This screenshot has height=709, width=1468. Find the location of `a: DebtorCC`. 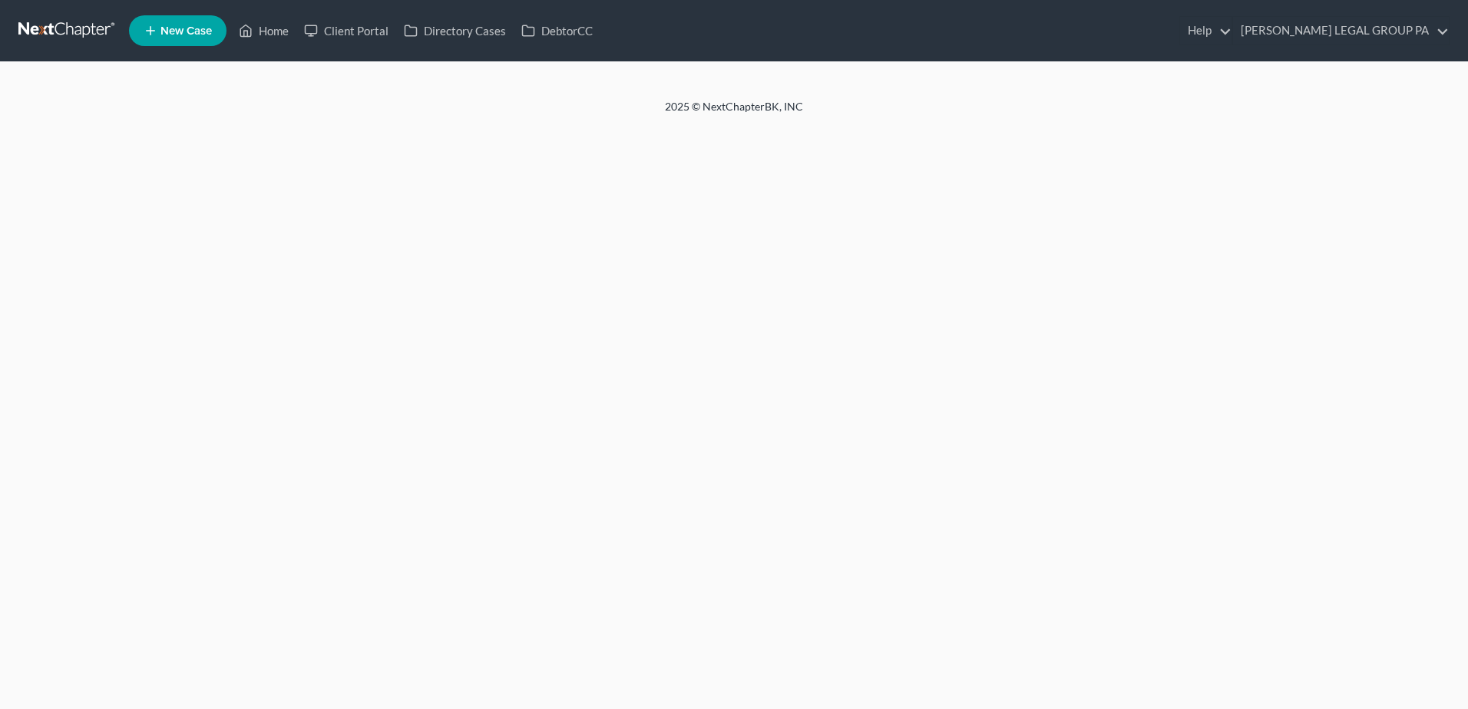

a: DebtorCC is located at coordinates (556, 31).